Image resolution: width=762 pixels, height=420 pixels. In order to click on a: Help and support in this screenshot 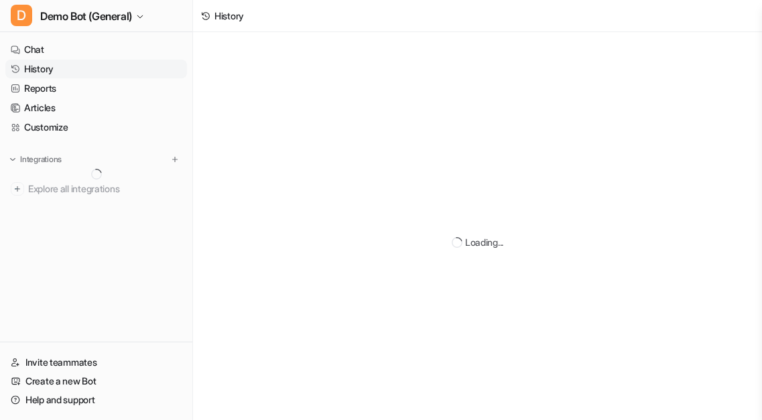, I will do `click(96, 400)`.